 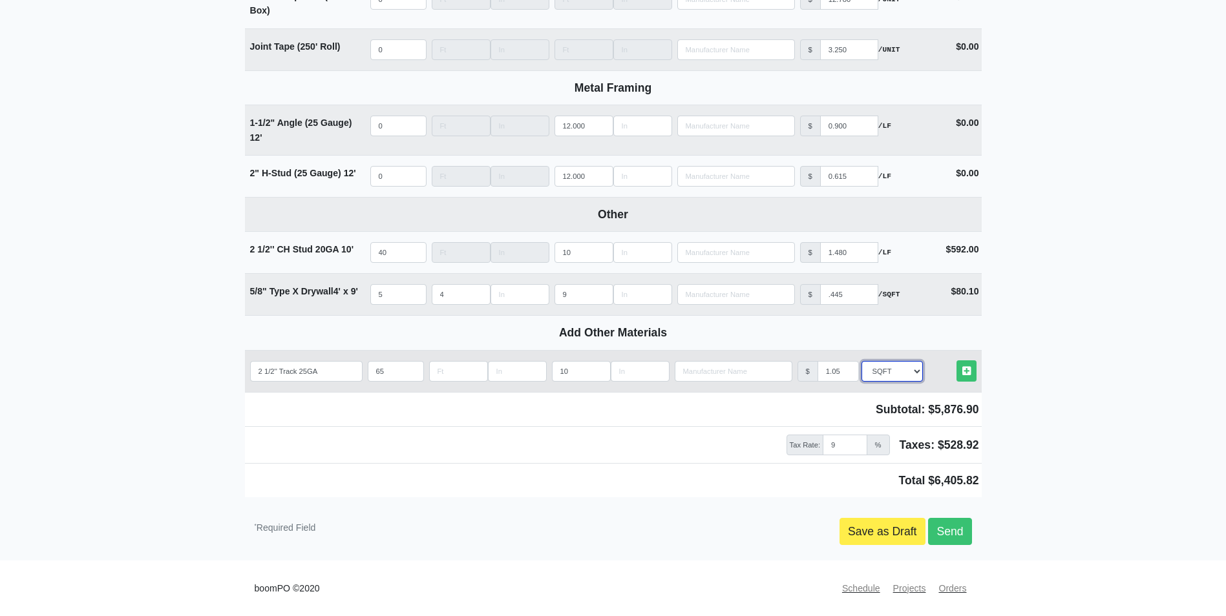 What do you see at coordinates (882, 532) in the screenshot?
I see `a: Save as Draft` at bounding box center [882, 532].